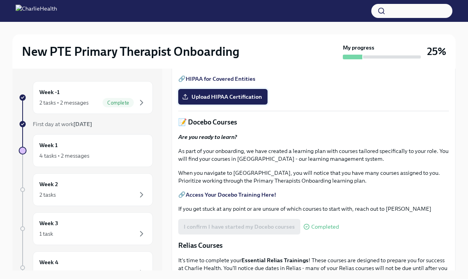 The width and height of the screenshot is (468, 279). What do you see at coordinates (48, 195) in the screenshot?
I see `div: 2 tasks` at bounding box center [48, 195].